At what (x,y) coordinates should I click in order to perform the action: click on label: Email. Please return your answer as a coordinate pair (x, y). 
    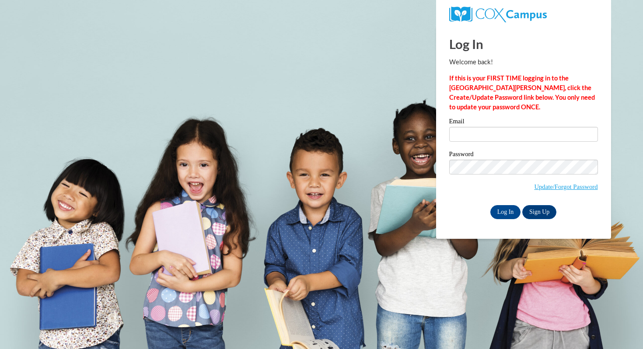
    Looking at the image, I should click on (524, 122).